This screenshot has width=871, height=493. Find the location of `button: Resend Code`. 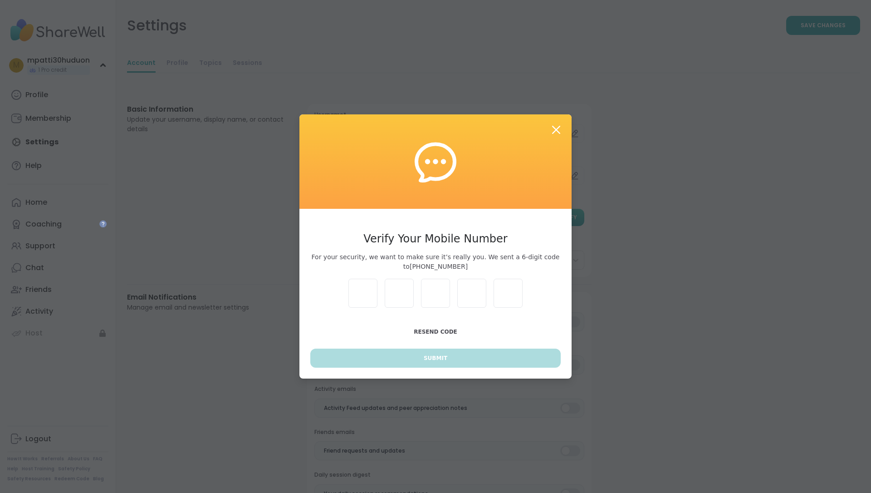

button: Resend Code is located at coordinates (436, 332).